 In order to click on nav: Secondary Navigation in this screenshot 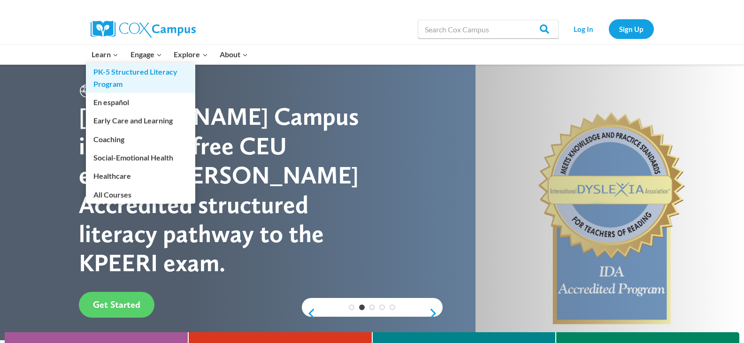, I will do `click(609, 29)`.